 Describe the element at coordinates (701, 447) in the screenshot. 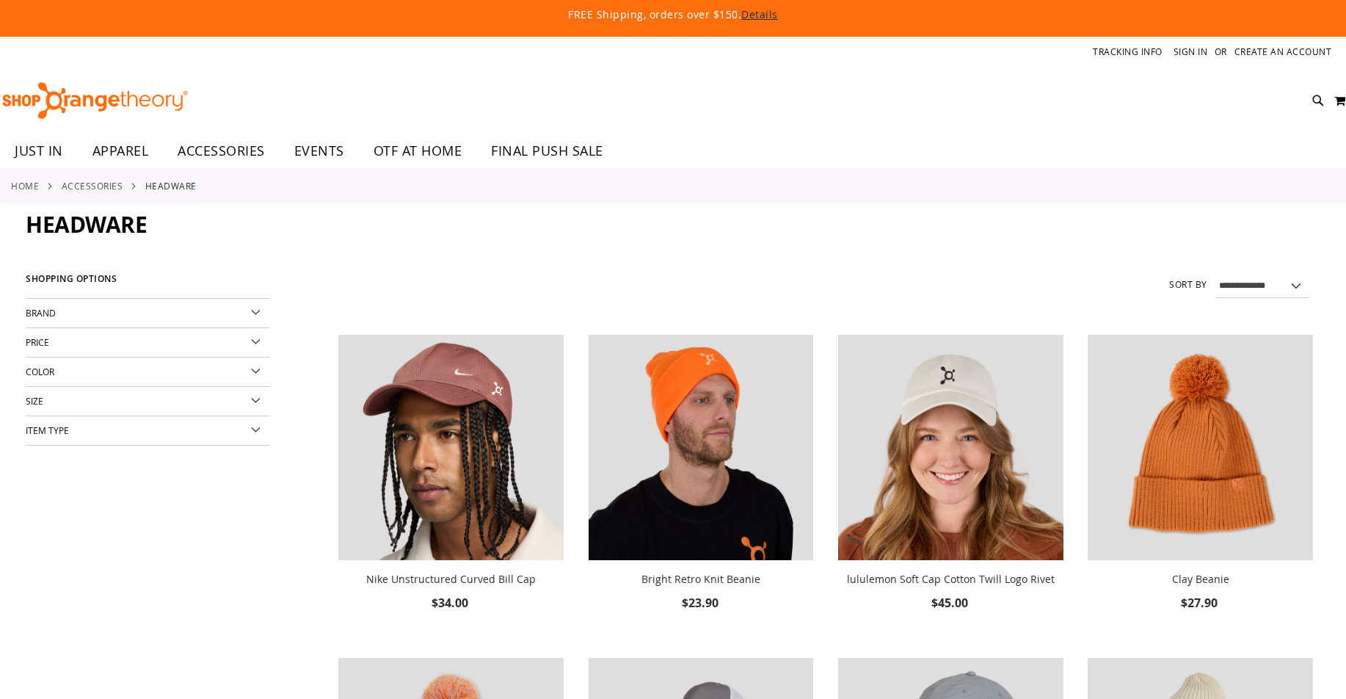

I see `img: Bright Retro Knit Beanie` at that location.